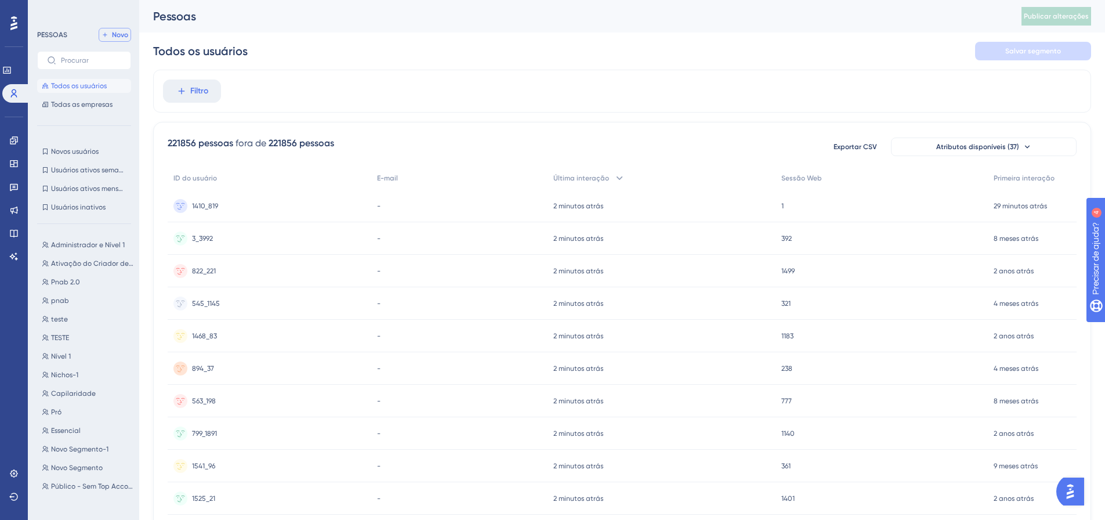  I want to click on font: 1468_83, so click(204, 336).